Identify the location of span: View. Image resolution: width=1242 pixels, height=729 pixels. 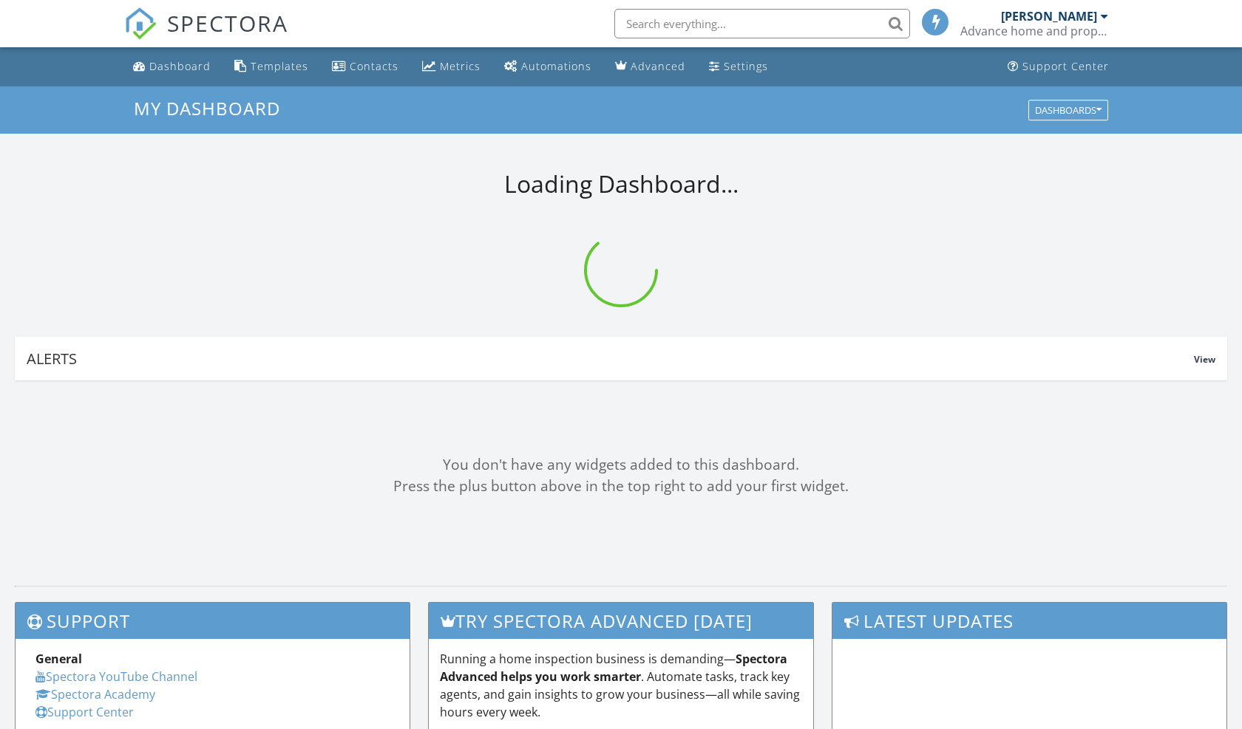
(1204, 359).